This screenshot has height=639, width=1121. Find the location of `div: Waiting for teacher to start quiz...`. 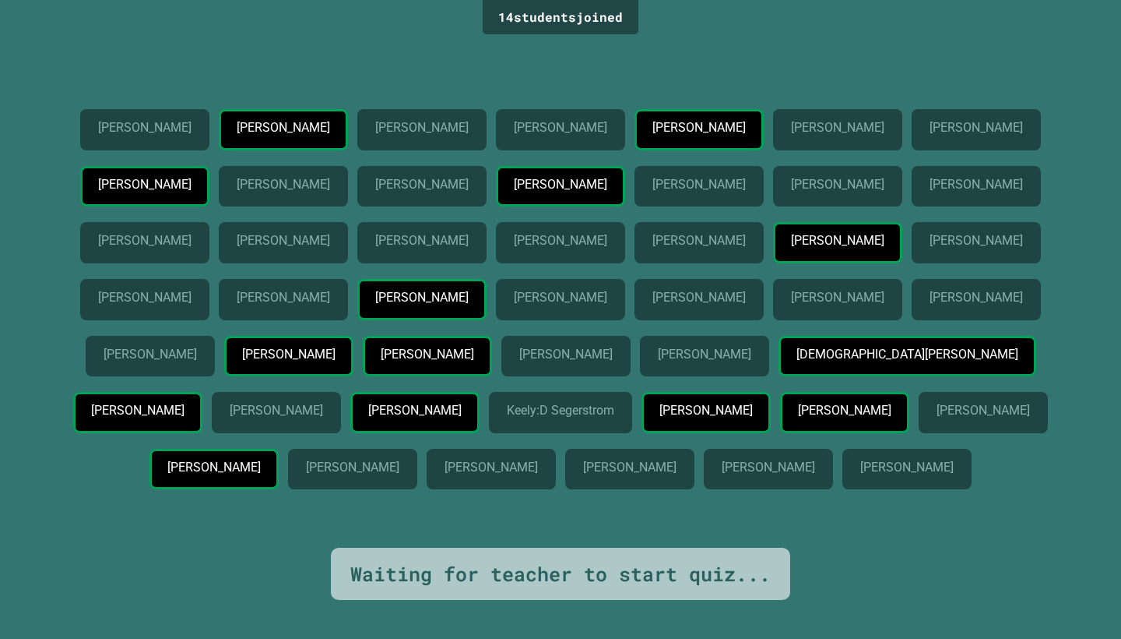

div: Waiting for teacher to start quiz... is located at coordinates (561, 574).